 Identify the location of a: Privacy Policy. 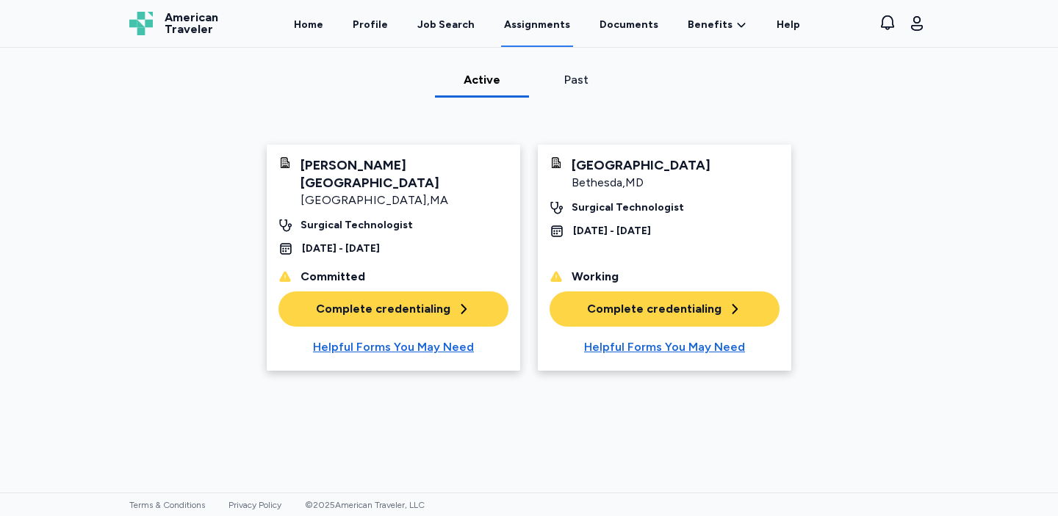
(255, 505).